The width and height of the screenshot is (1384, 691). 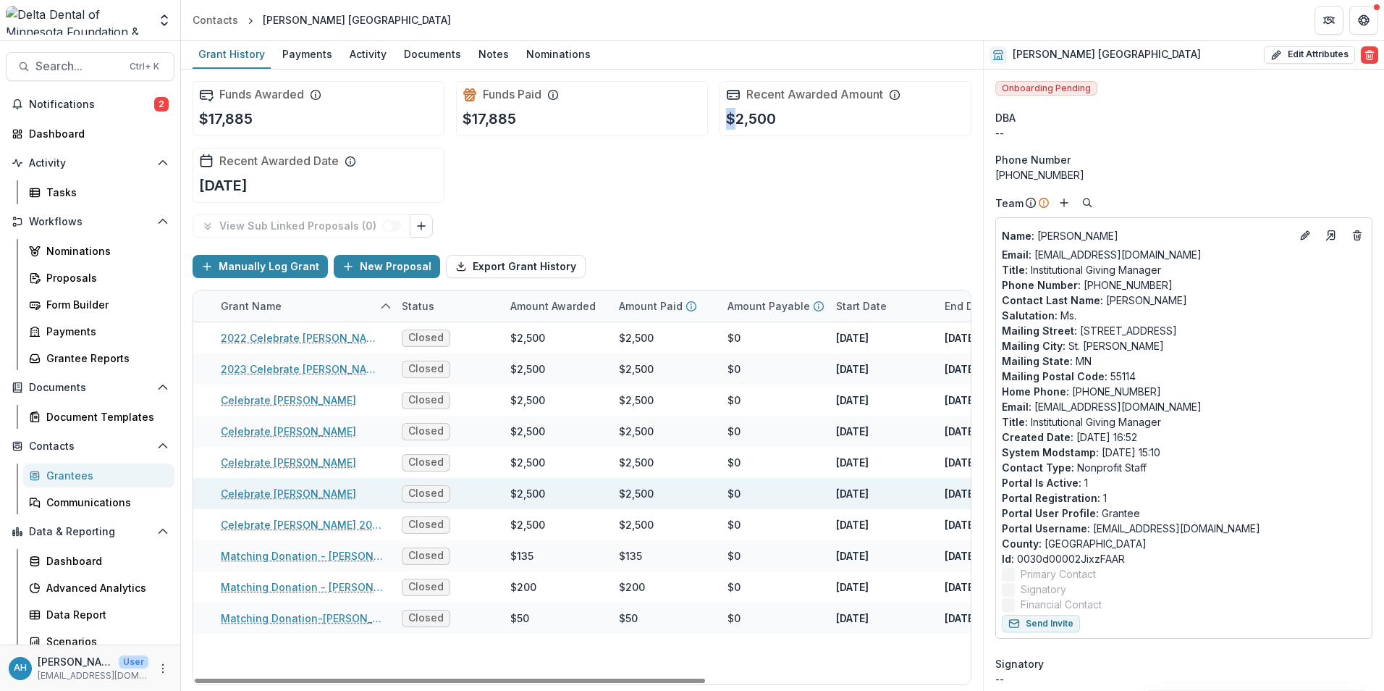 I want to click on div: Annessa Hicks, so click(x=20, y=667).